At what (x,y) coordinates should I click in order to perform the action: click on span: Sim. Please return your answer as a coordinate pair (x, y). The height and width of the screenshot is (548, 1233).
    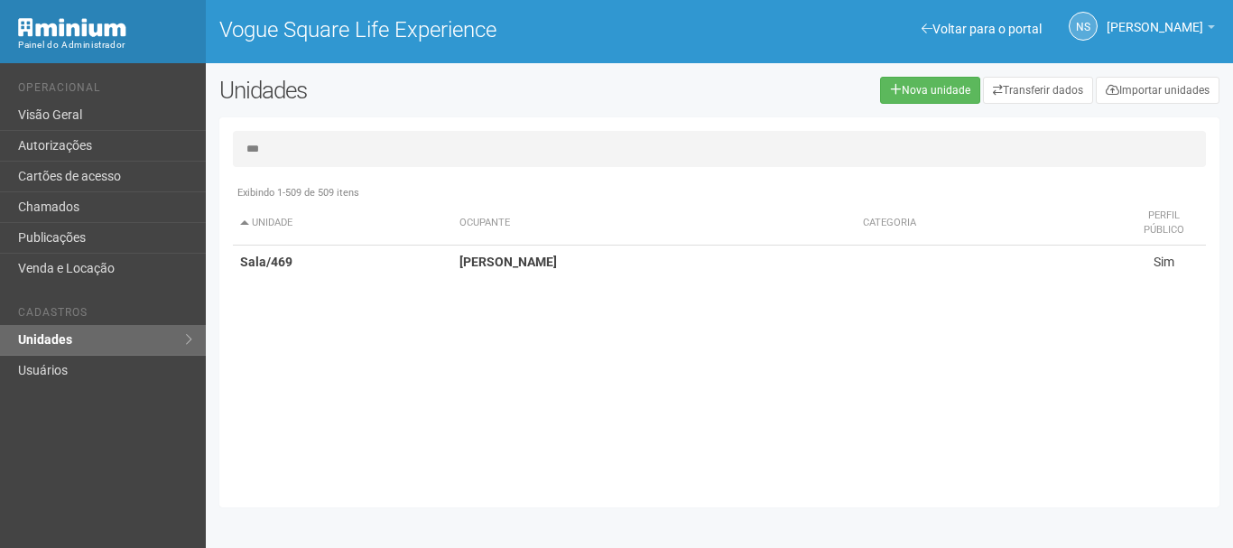
    Looking at the image, I should click on (1164, 262).